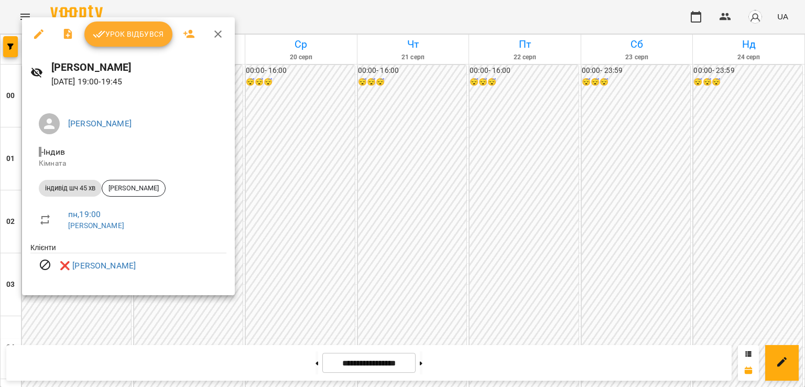  I want to click on p: Кімната, so click(128, 164).